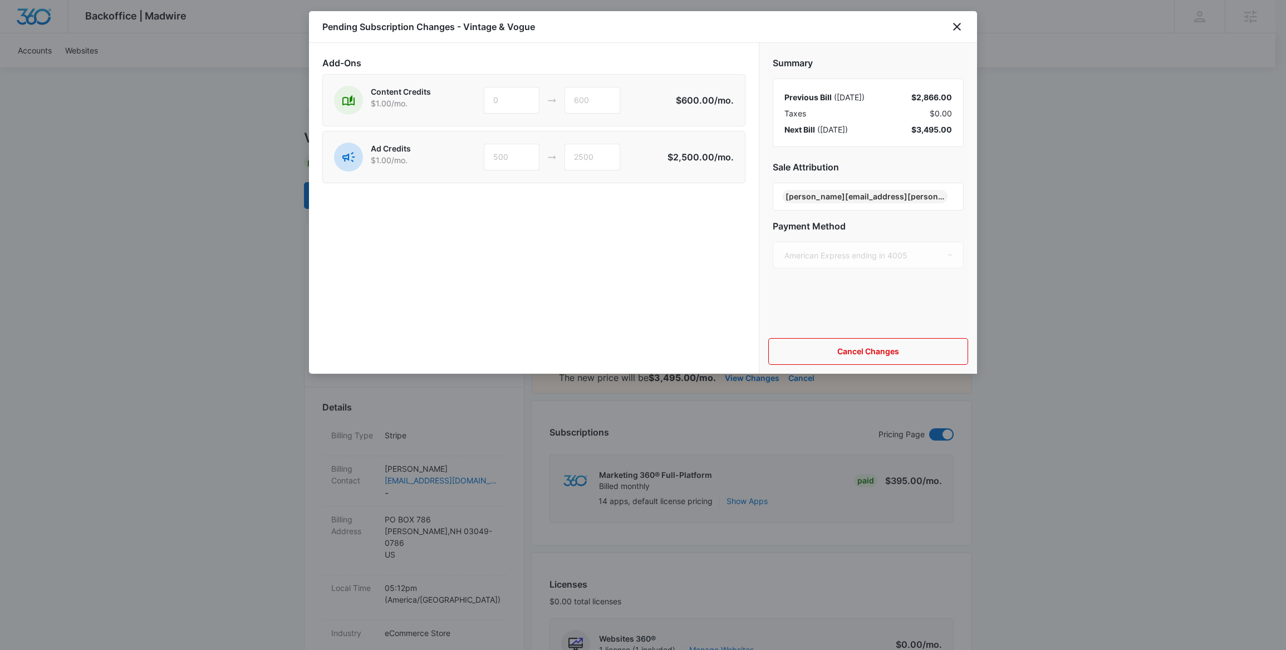 Image resolution: width=1286 pixels, height=650 pixels. What do you see at coordinates (868, 167) in the screenshot?
I see `h2: Sale Attribution` at bounding box center [868, 167].